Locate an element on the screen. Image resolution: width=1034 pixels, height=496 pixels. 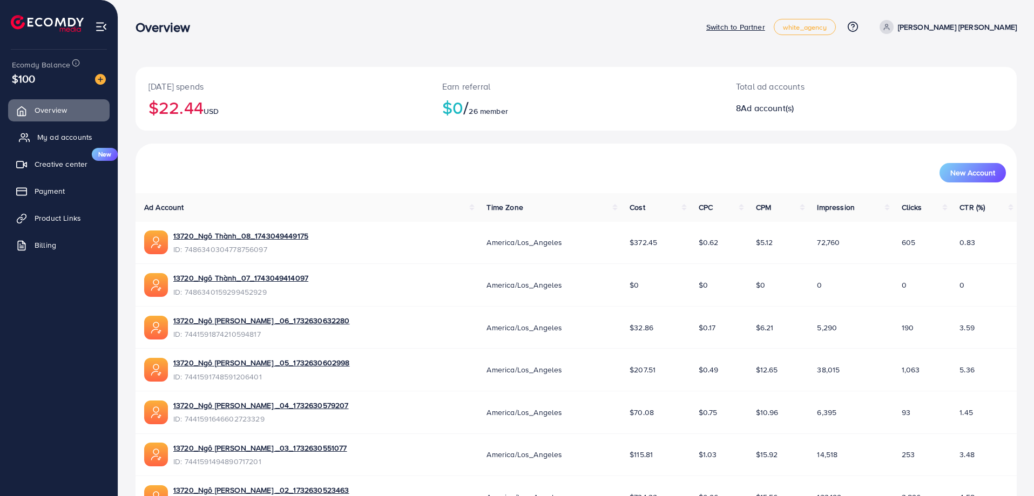
span: $115.81 is located at coordinates (641, 455).